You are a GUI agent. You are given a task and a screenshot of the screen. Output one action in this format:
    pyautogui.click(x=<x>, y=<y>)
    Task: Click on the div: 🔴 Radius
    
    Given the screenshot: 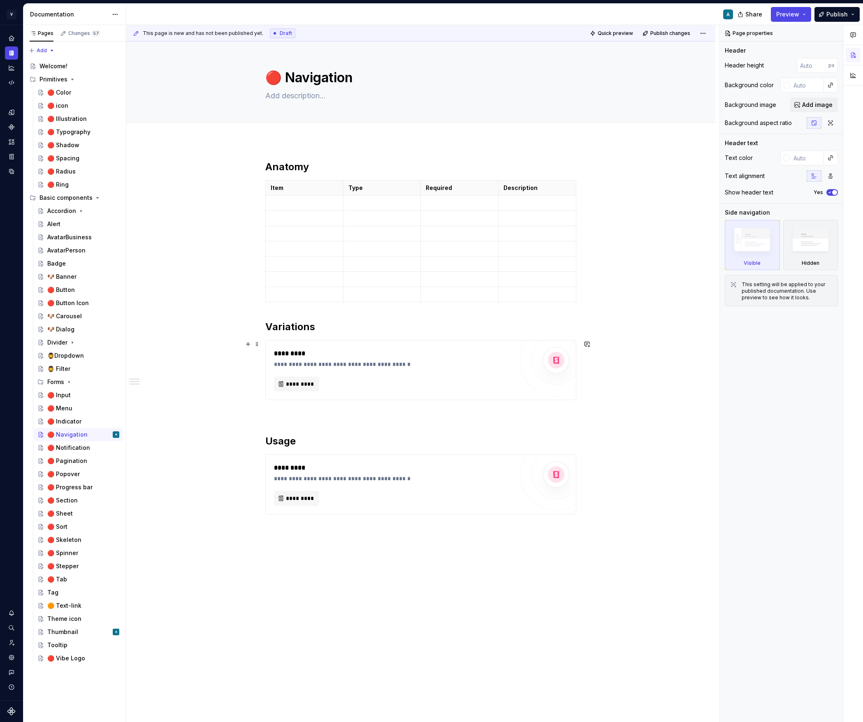 What is the action you would take?
    pyautogui.click(x=61, y=172)
    